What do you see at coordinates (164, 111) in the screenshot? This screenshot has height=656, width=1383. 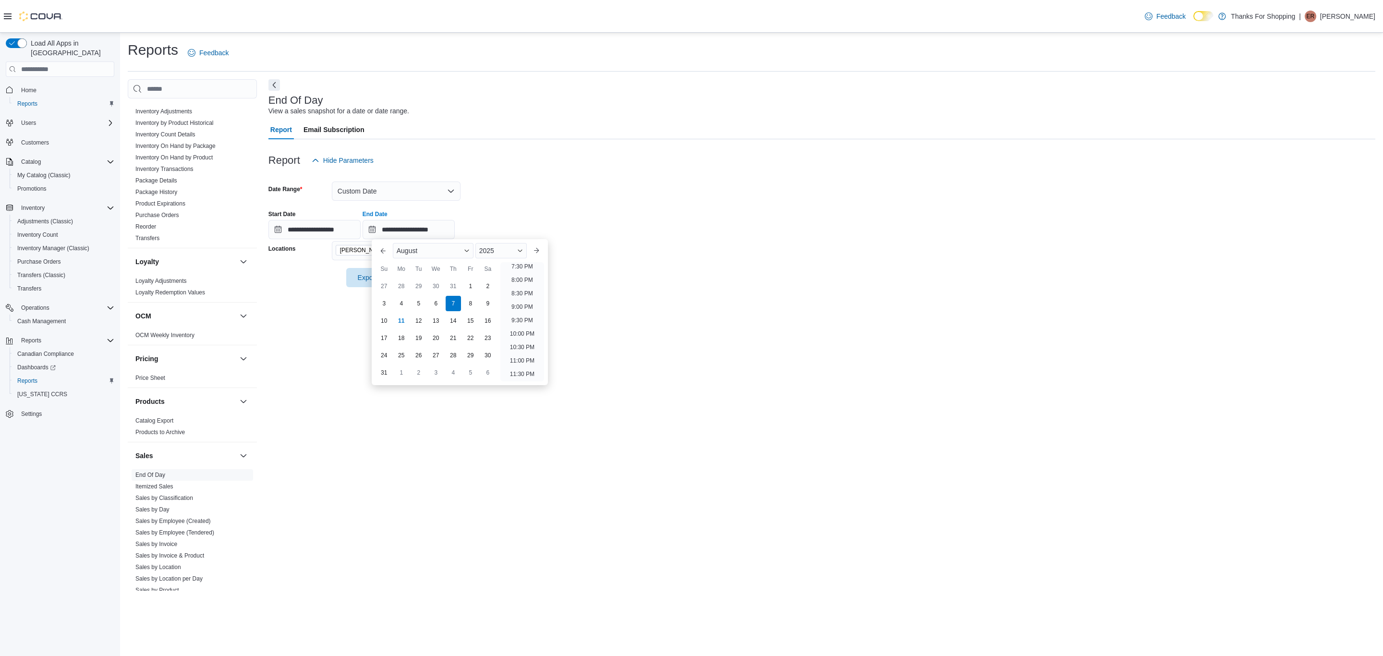 I see `span: Inventory Adjustments` at bounding box center [164, 111].